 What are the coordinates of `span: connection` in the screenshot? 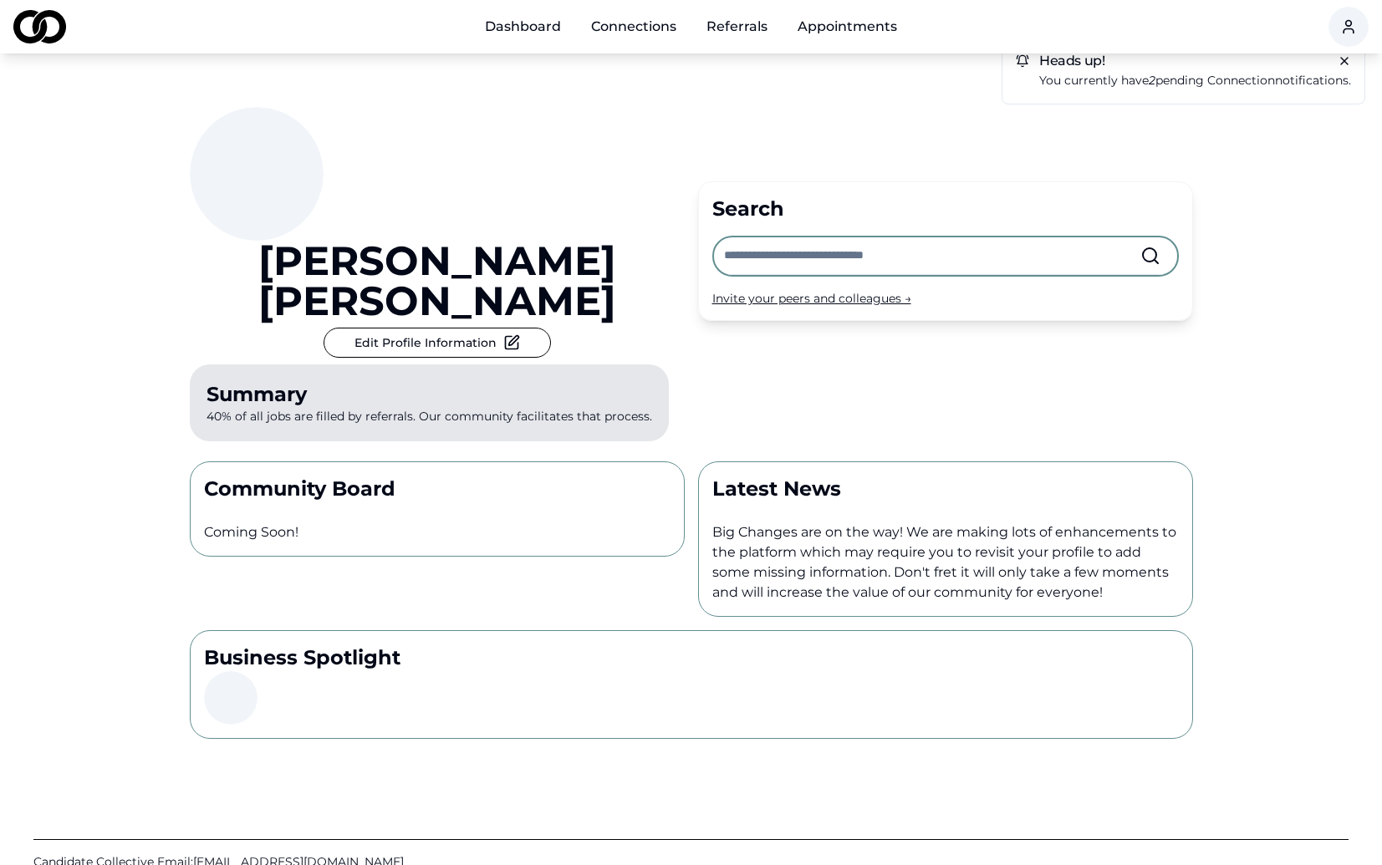 It's located at (1241, 80).